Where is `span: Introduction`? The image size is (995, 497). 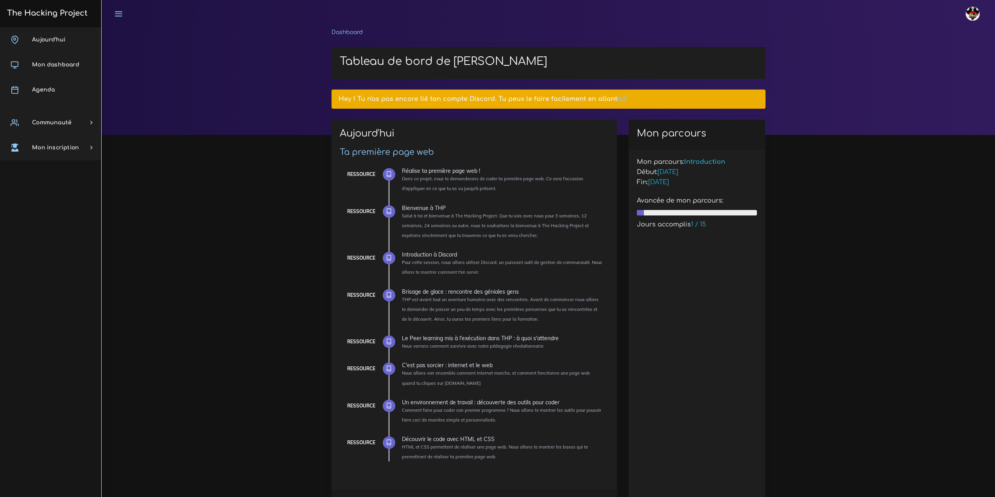
span: Introduction is located at coordinates (705, 162).